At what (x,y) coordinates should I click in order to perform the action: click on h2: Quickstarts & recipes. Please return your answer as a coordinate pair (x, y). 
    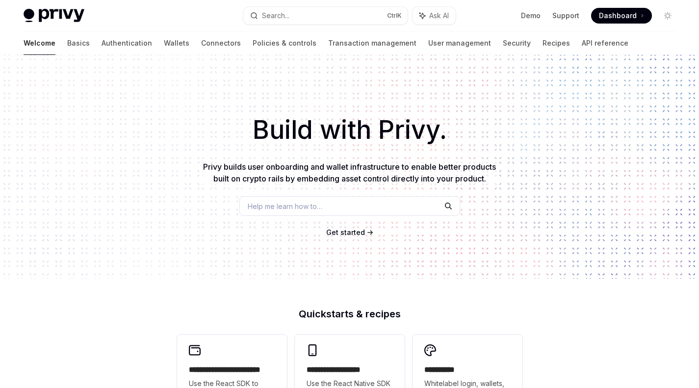
    Looking at the image, I should click on (350, 314).